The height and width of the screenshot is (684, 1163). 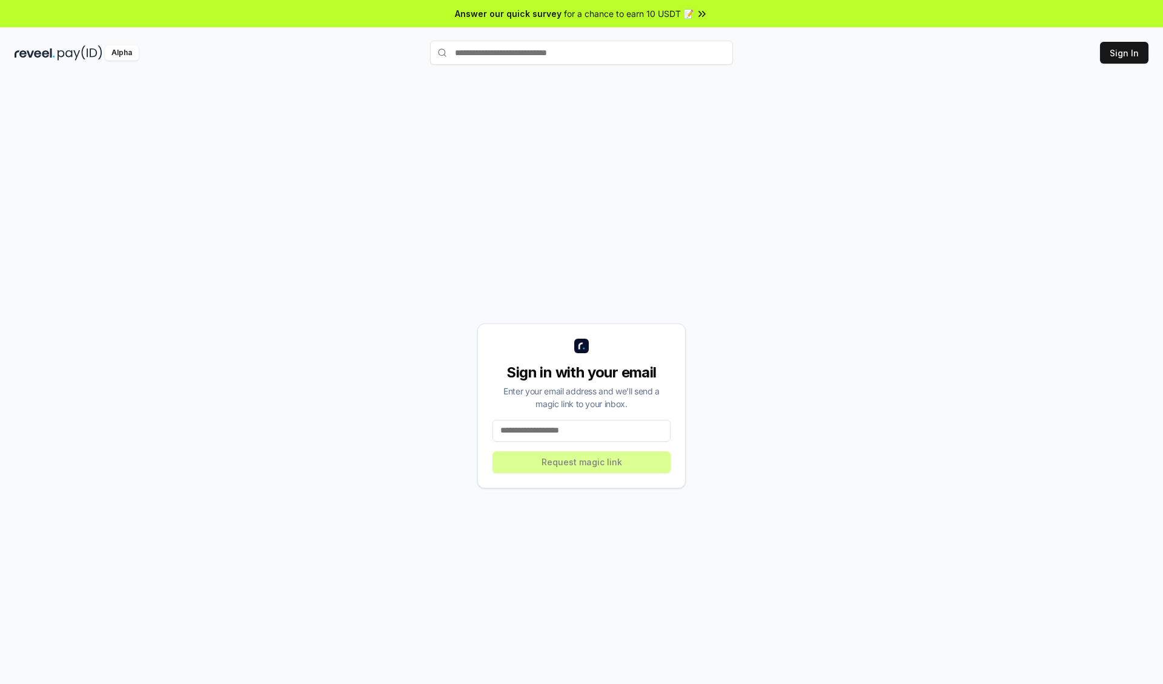 What do you see at coordinates (629, 13) in the screenshot?
I see `span: for a chance to earn 10 USDT 📝` at bounding box center [629, 13].